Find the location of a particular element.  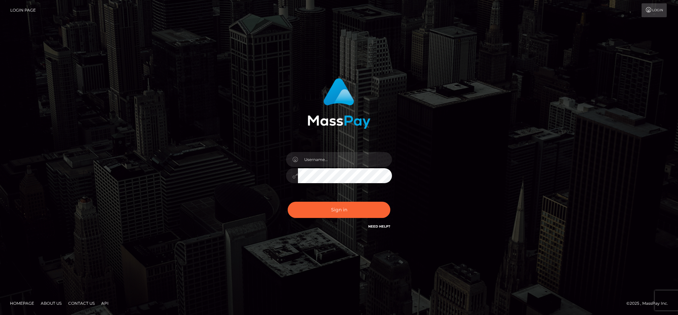

a: About Us is located at coordinates (51, 303).